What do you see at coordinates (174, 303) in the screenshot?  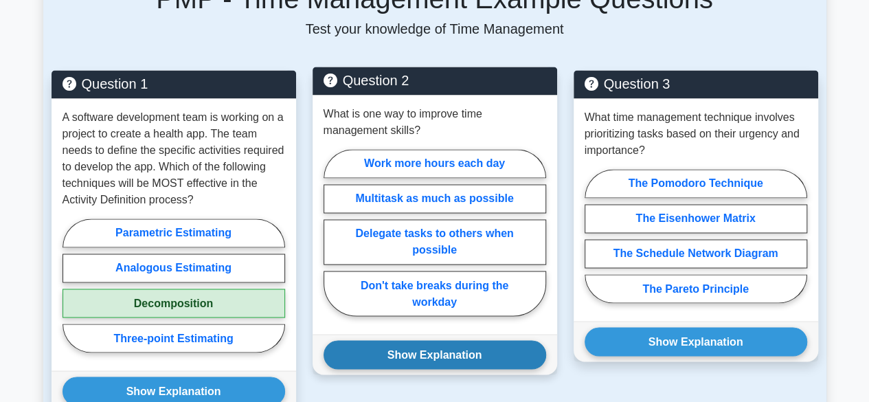 I see `label: Decomposition` at bounding box center [174, 303].